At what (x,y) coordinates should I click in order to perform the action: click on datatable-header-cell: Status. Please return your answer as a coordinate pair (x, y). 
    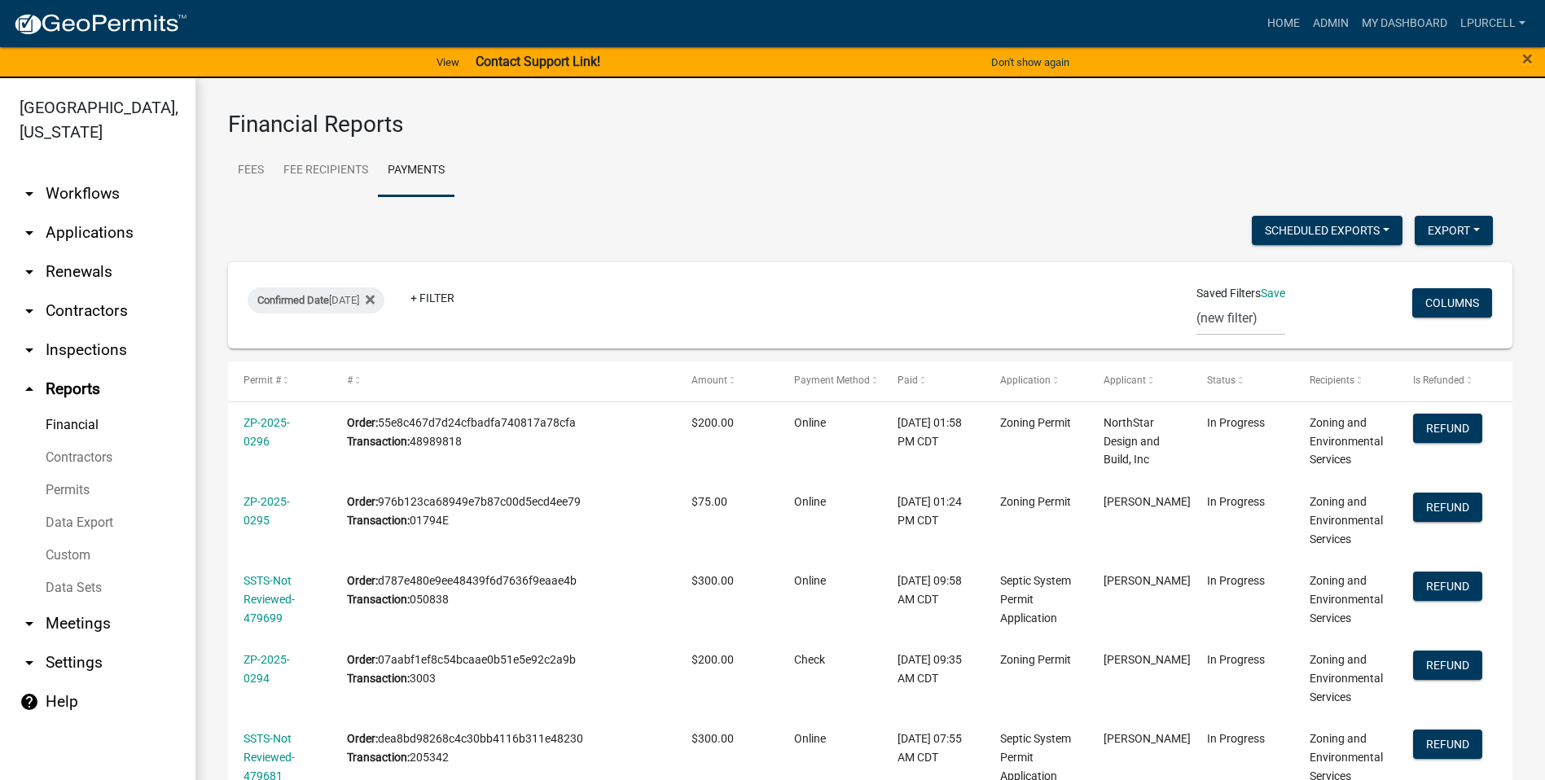
    Looking at the image, I should click on (1242, 381).